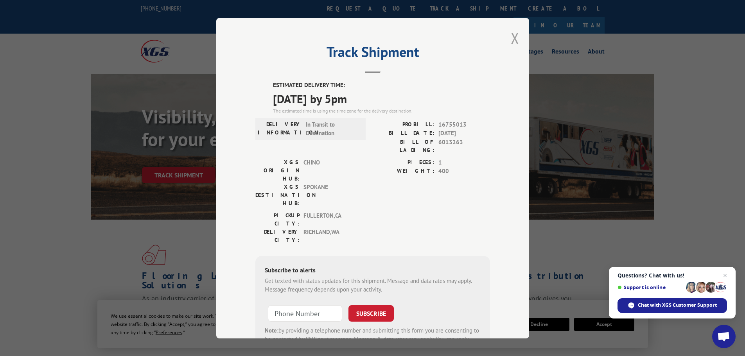 The image size is (745, 356). I want to click on label: XGS ORIGIN HUB:, so click(277, 170).